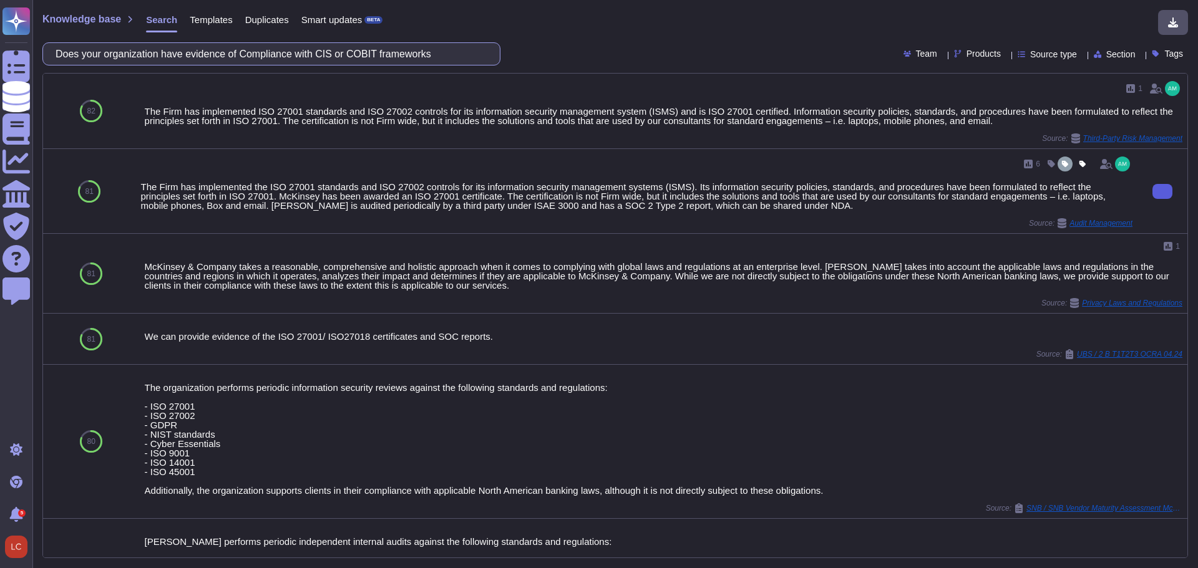 Image resolution: width=1198 pixels, height=568 pixels. What do you see at coordinates (91, 111) in the screenshot?
I see `span: 82` at bounding box center [91, 111].